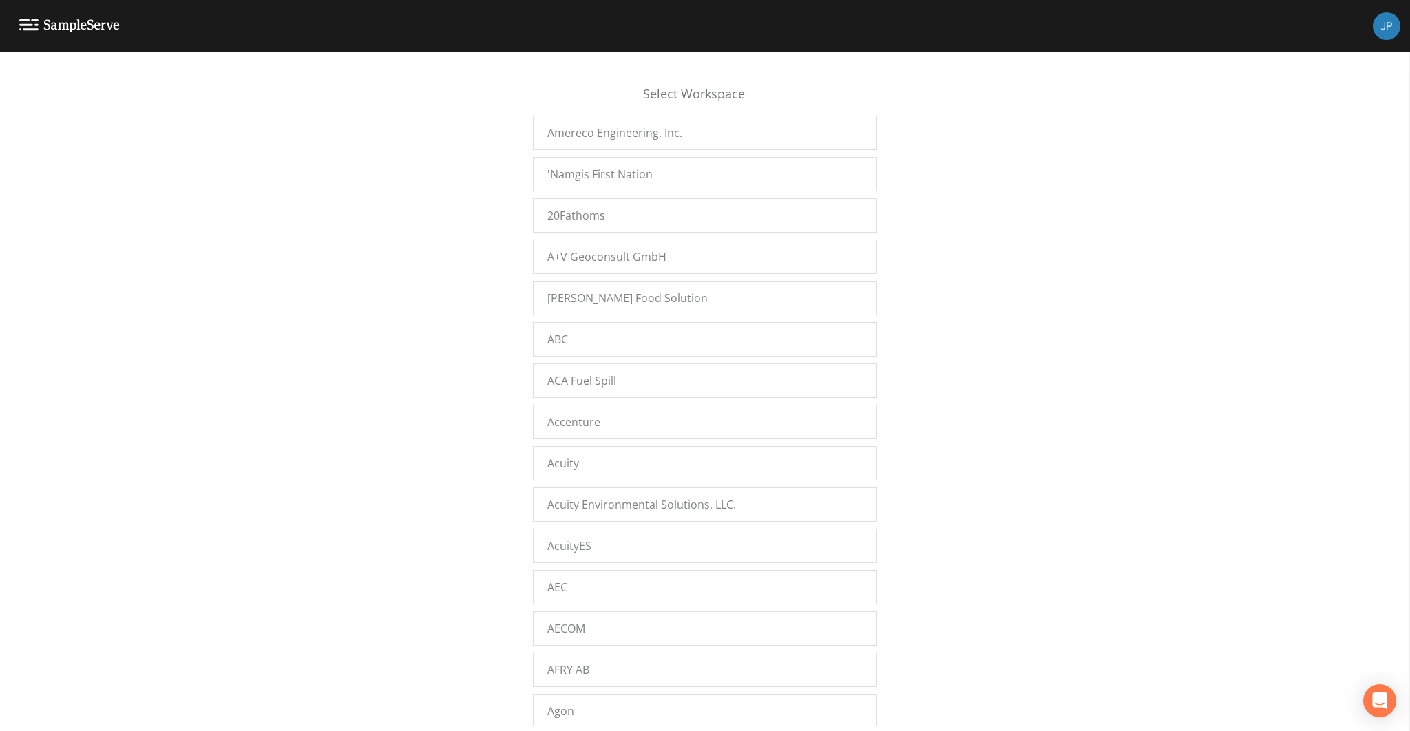  Describe the element at coordinates (1380, 701) in the screenshot. I see `div: Open Intercom Messenger` at that location.